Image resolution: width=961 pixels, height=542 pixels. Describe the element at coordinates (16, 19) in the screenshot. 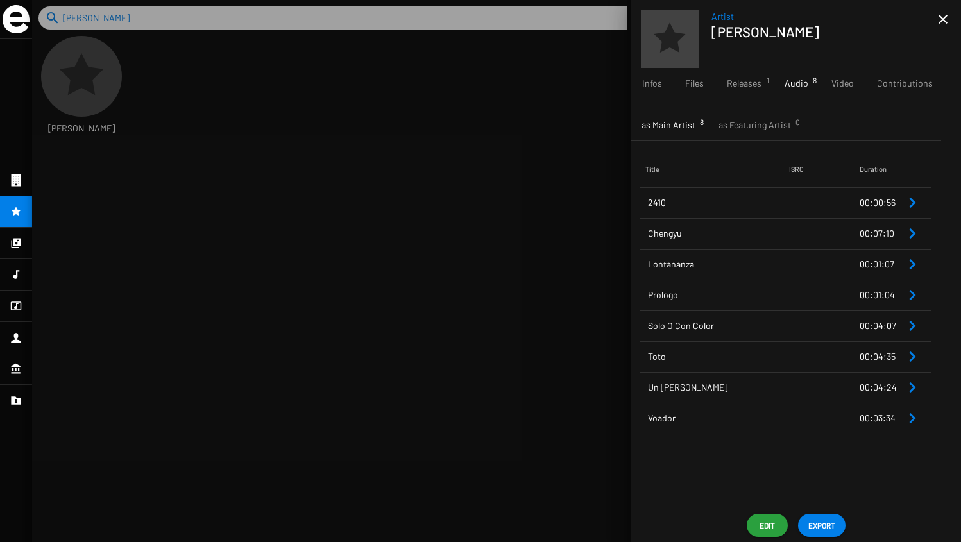

I see `img: grand-sigle.svg` at that location.